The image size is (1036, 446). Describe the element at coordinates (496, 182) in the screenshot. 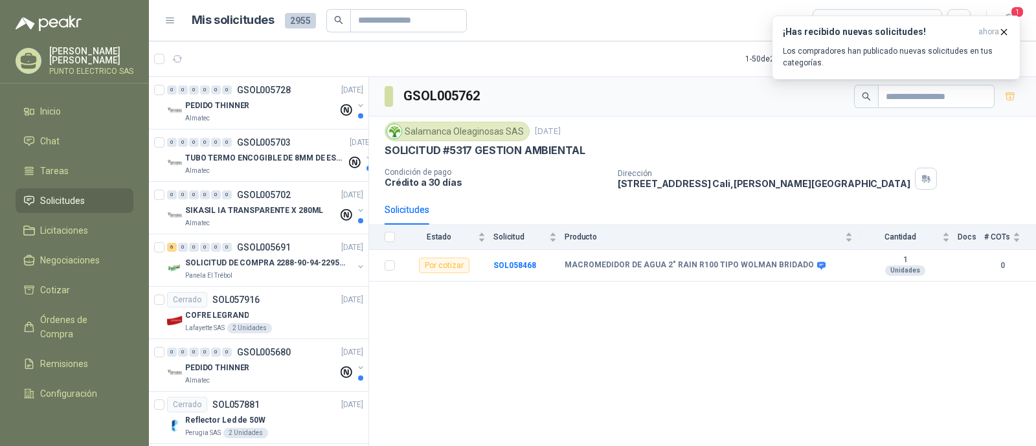

I see `p: Crédito a 30 días` at that location.